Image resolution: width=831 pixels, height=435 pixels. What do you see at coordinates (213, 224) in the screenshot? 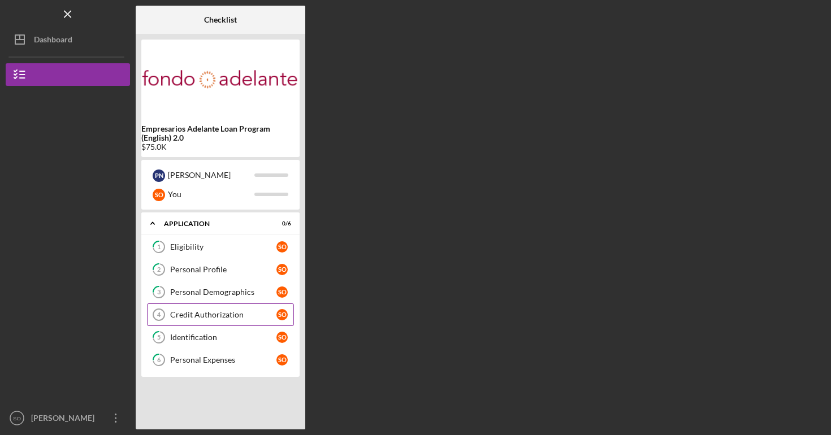
I see `div: Application` at bounding box center [213, 224].